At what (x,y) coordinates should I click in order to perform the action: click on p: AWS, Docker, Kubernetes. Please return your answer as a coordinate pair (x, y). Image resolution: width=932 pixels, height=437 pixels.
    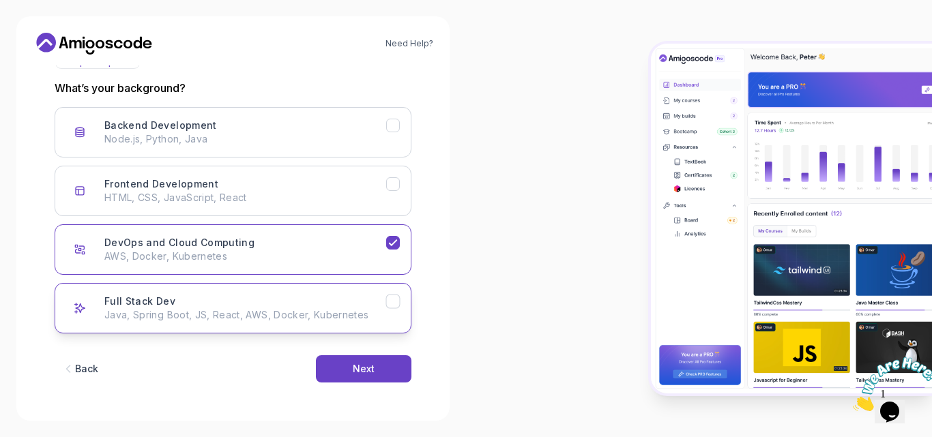
    Looking at the image, I should click on (245, 257).